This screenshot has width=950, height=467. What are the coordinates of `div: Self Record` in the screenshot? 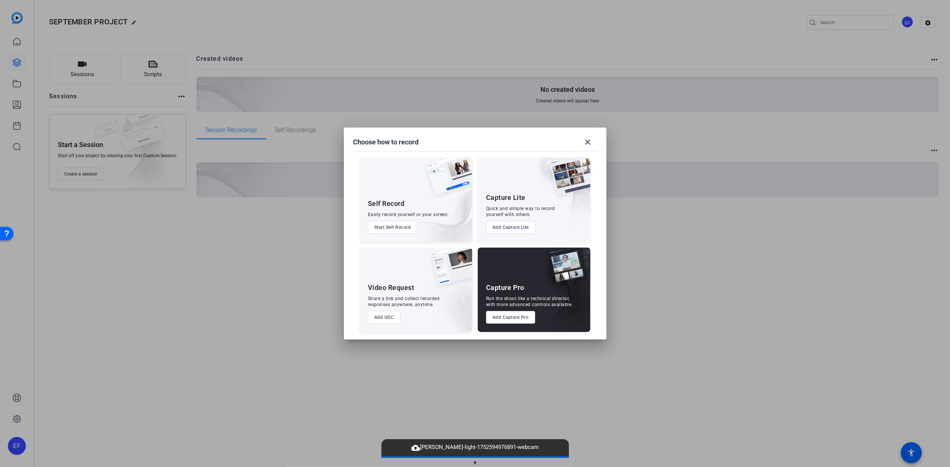 It's located at (386, 204).